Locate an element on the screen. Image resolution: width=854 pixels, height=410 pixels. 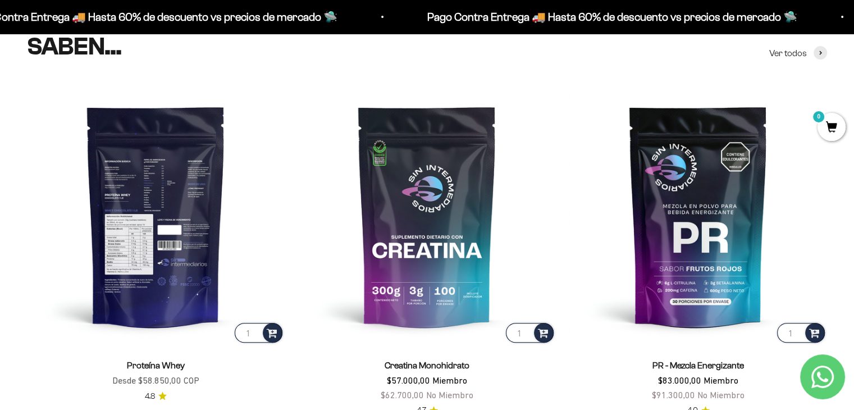
a: 0 is located at coordinates (831, 128).